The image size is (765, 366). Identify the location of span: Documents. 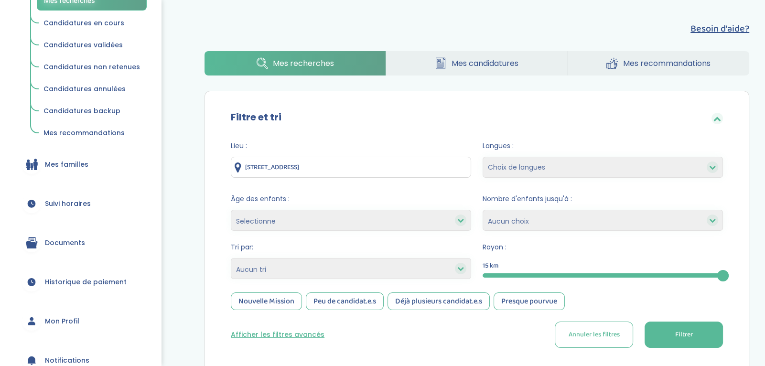
(65, 243).